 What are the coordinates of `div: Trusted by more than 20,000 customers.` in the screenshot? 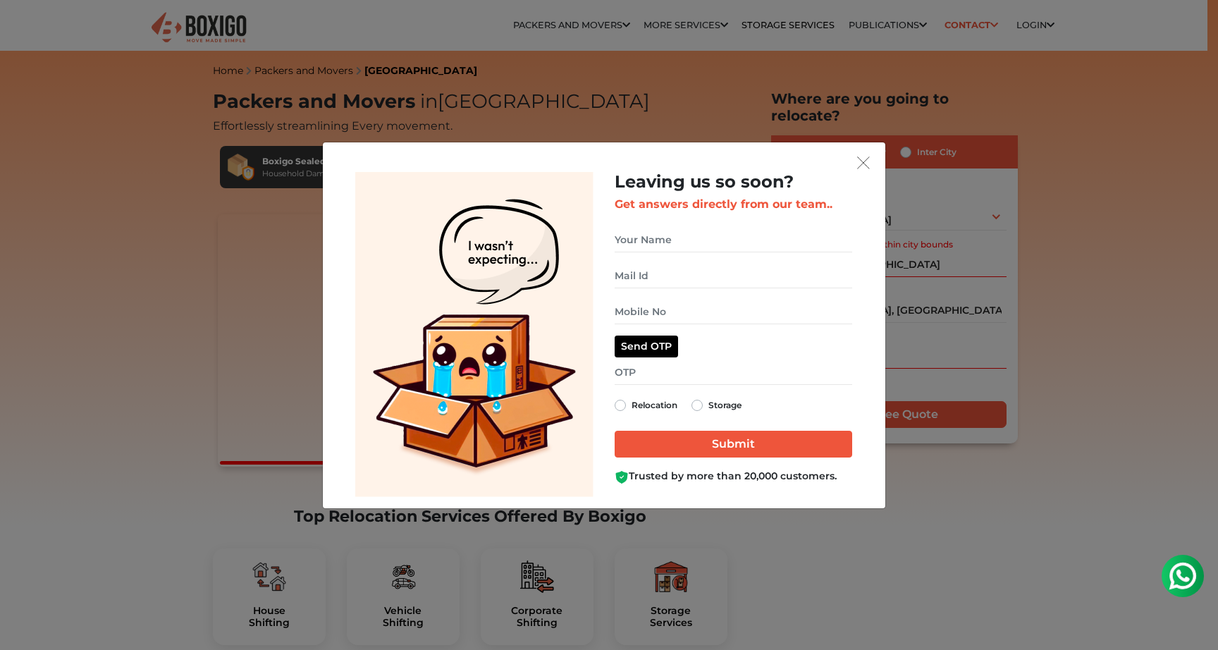 It's located at (733, 476).